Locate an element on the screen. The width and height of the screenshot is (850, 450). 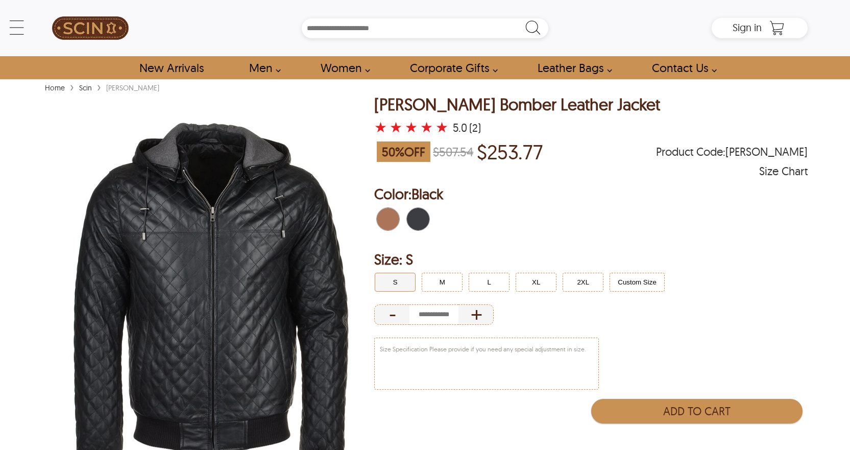
p: Price of $253.77 is located at coordinates (510, 152).